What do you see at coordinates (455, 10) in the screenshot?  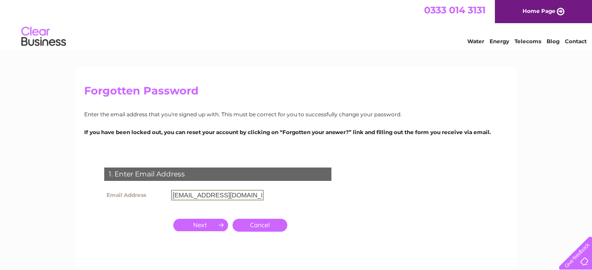 I see `span: 0333 014 3131` at bounding box center [455, 10].